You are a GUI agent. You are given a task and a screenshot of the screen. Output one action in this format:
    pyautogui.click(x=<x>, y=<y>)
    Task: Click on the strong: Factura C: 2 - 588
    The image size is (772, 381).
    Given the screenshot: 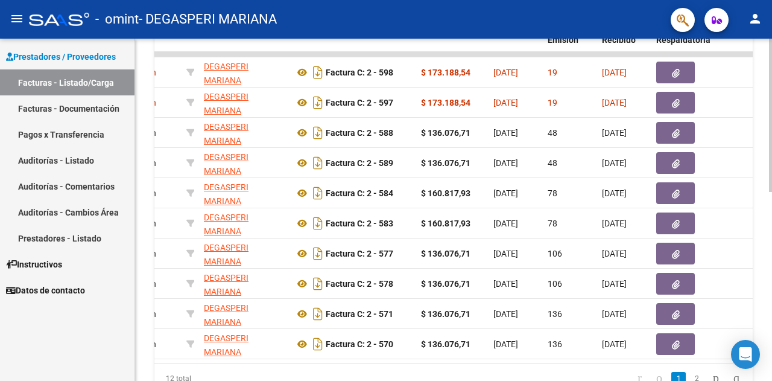 What is the action you would take?
    pyautogui.click(x=360, y=133)
    